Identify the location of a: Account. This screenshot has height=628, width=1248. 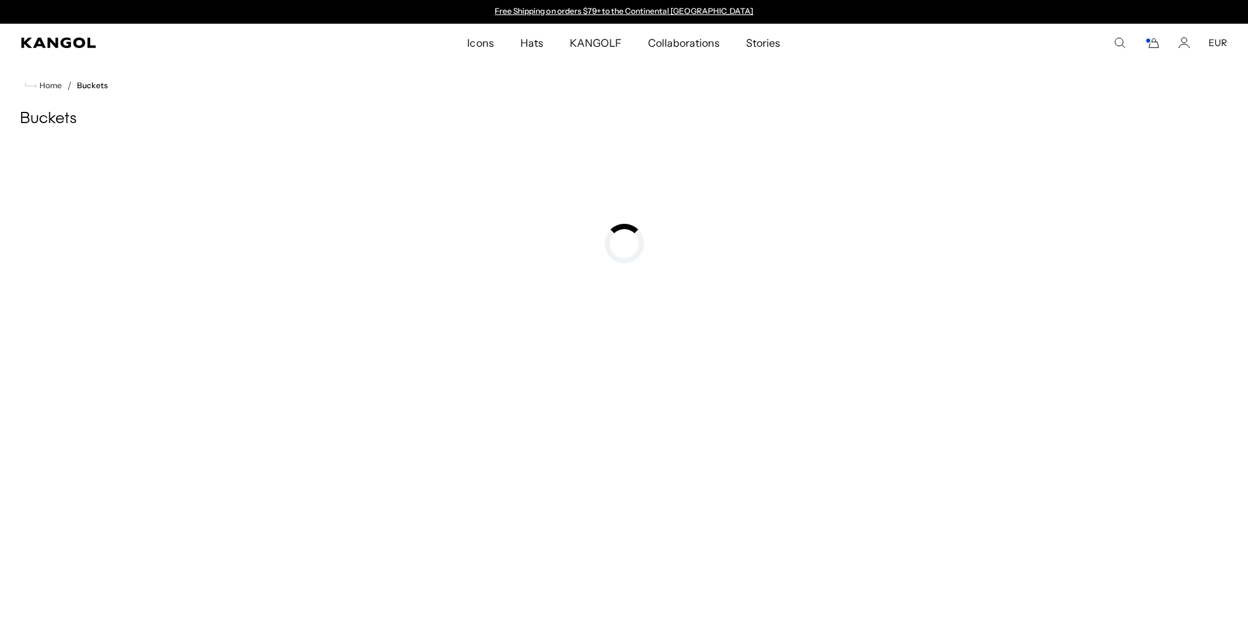
(1184, 43).